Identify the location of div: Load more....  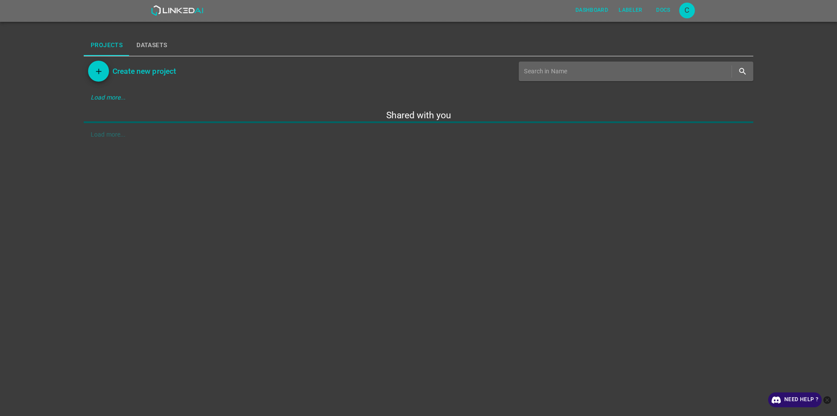
(419, 97).